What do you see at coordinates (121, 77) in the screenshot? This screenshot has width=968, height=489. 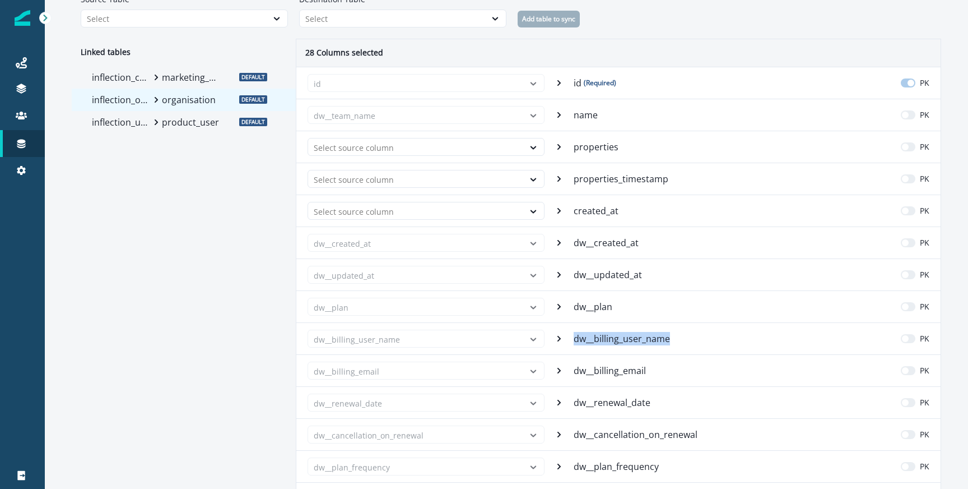 I see `p: inflection_contact` at bounding box center [121, 77].